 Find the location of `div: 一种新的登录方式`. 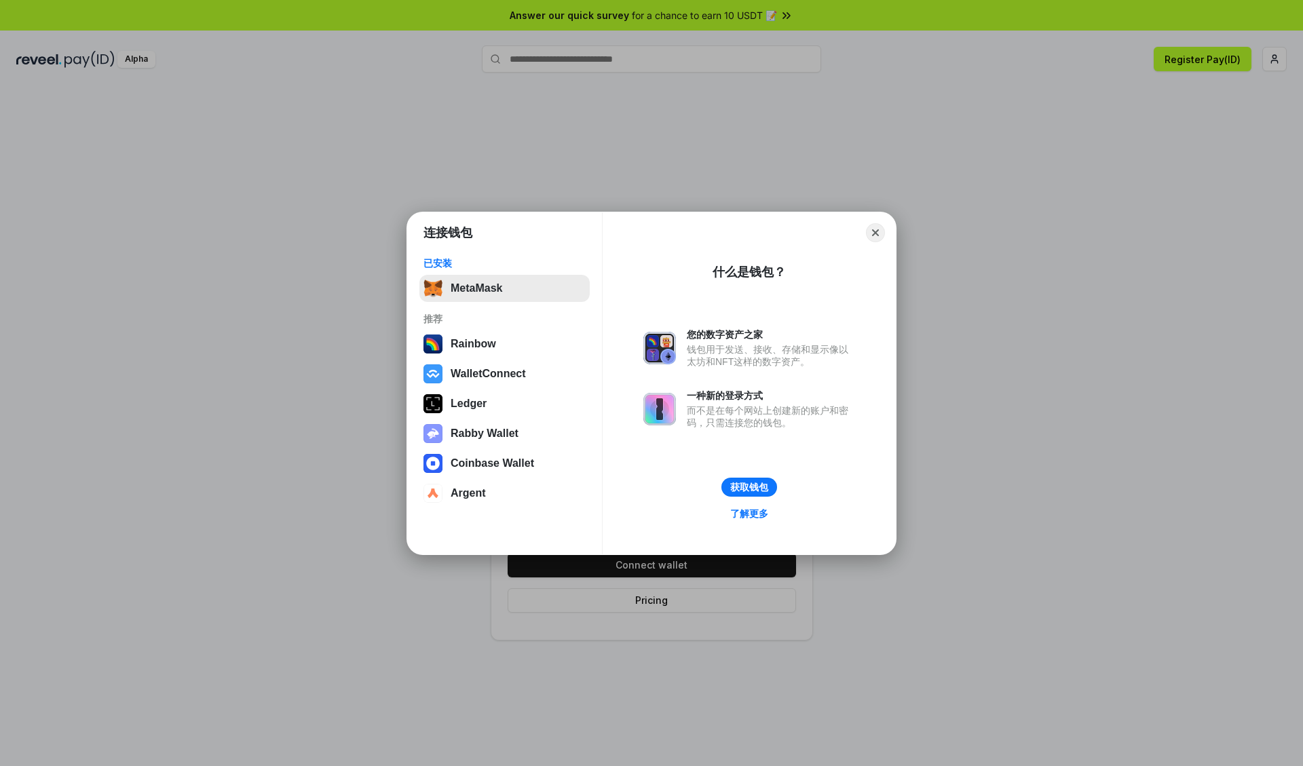

div: 一种新的登录方式 is located at coordinates (771, 396).